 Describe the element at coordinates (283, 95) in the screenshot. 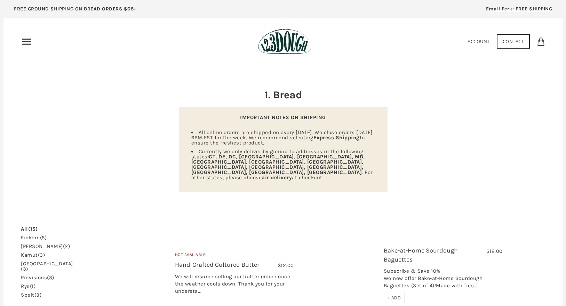

I see `h2: 1. Bread` at that location.